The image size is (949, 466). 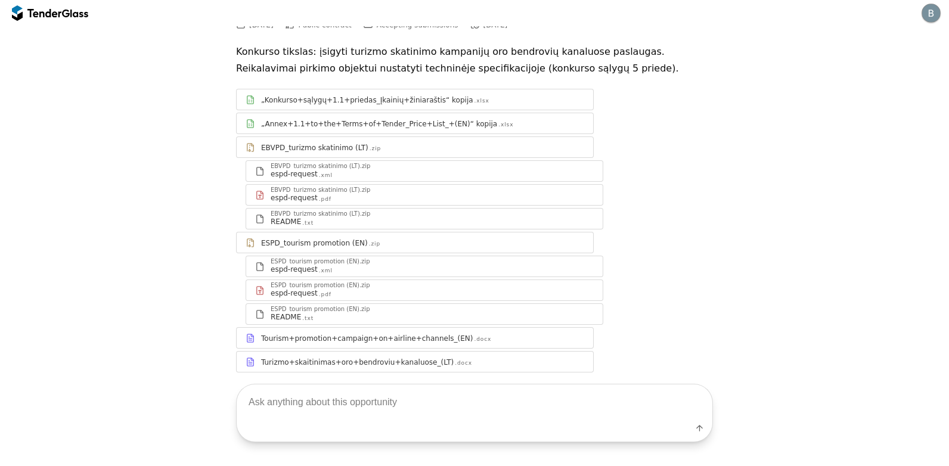 I want to click on a: EBVPD_turizmo skatinimo (LT).zipespd-request.xml, so click(x=424, y=171).